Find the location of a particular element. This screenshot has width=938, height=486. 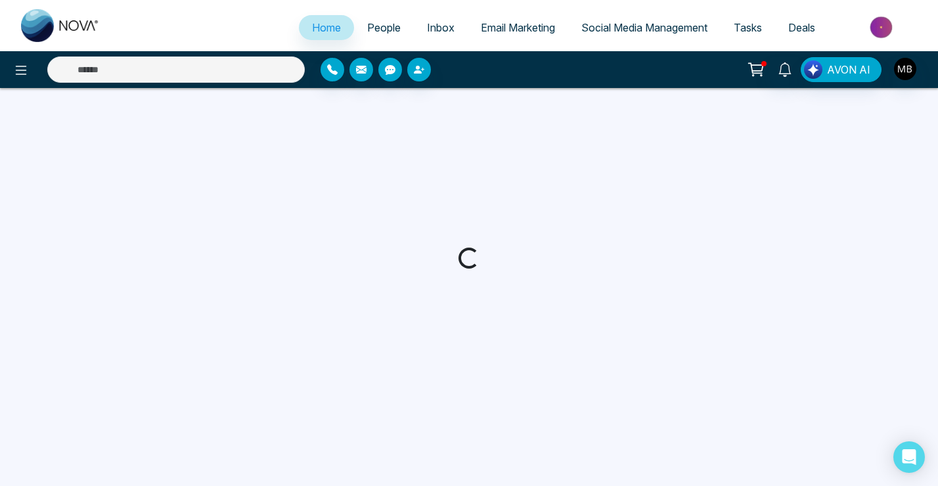

span: Email Marketing is located at coordinates (517, 28).